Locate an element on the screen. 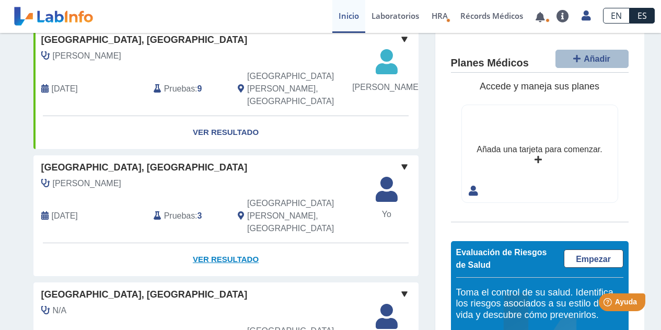 This screenshot has height=330, width=661. a: Empezar is located at coordinates (594, 258).